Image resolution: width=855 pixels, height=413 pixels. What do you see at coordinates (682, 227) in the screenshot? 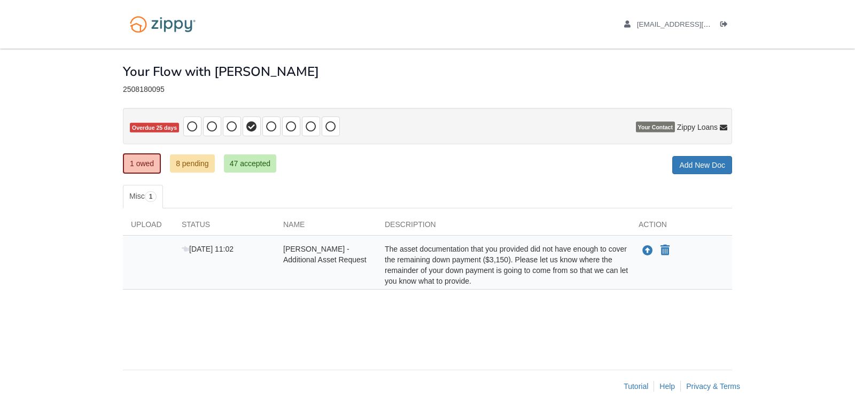
I see `div: Action` at bounding box center [682, 227].